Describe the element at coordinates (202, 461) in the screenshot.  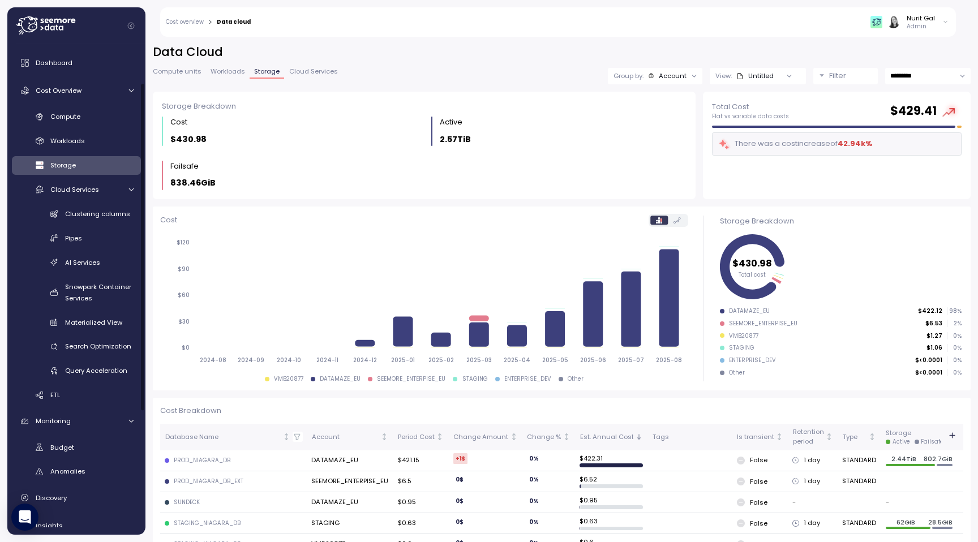
I see `div: PROD_NIAGARA_DB` at that location.